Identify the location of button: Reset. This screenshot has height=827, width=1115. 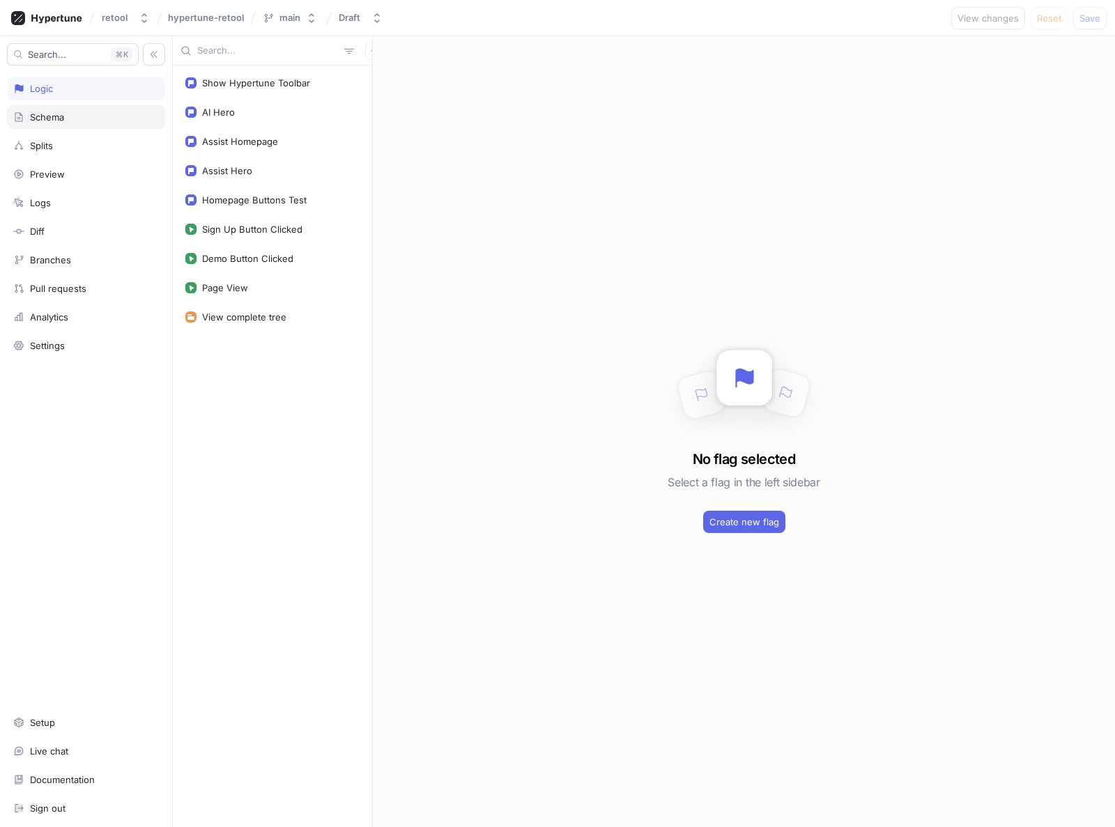
(1049, 18).